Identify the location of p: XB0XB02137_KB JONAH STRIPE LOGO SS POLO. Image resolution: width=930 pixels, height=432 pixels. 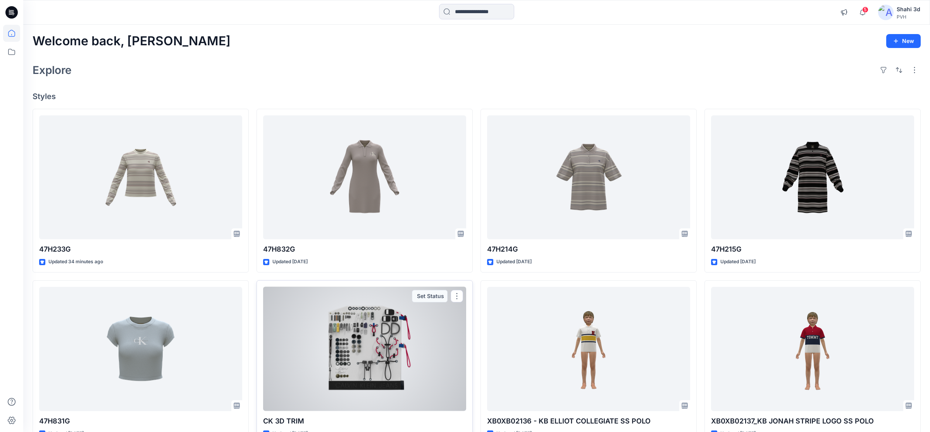
(813, 422).